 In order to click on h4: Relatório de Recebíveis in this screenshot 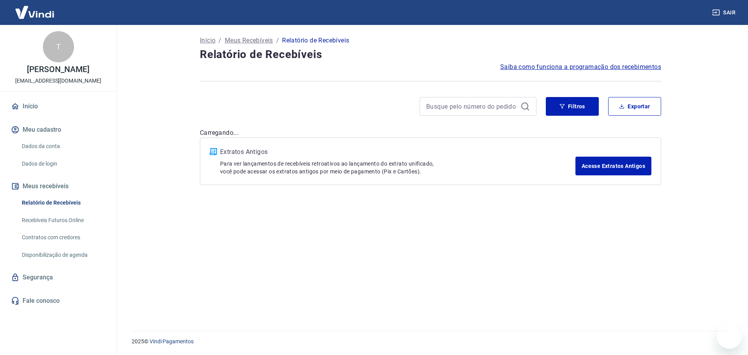, I will do `click(430, 55)`.